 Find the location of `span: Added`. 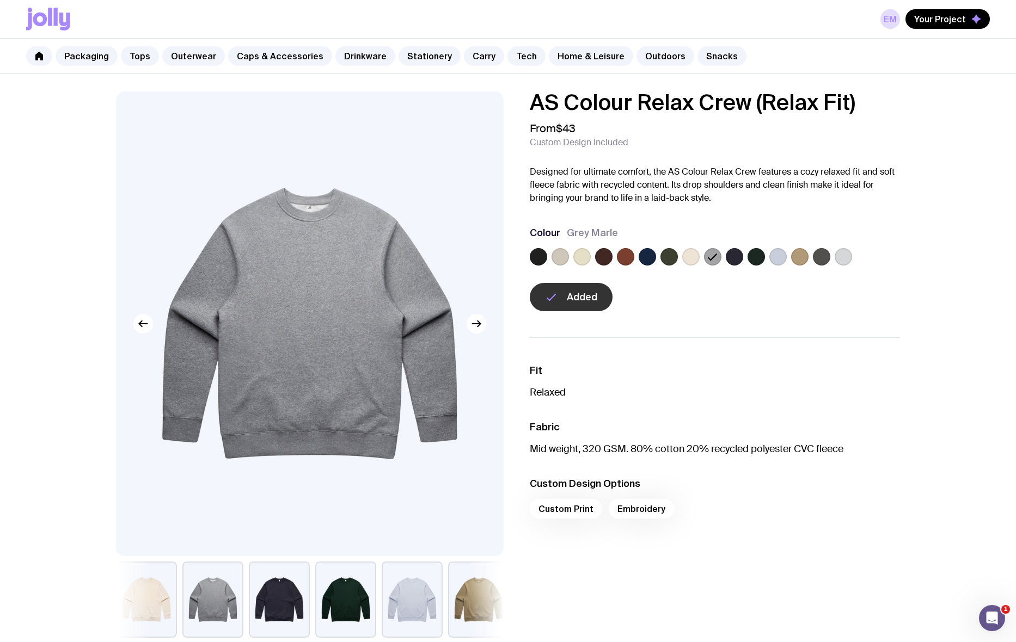

span: Added is located at coordinates (582, 297).